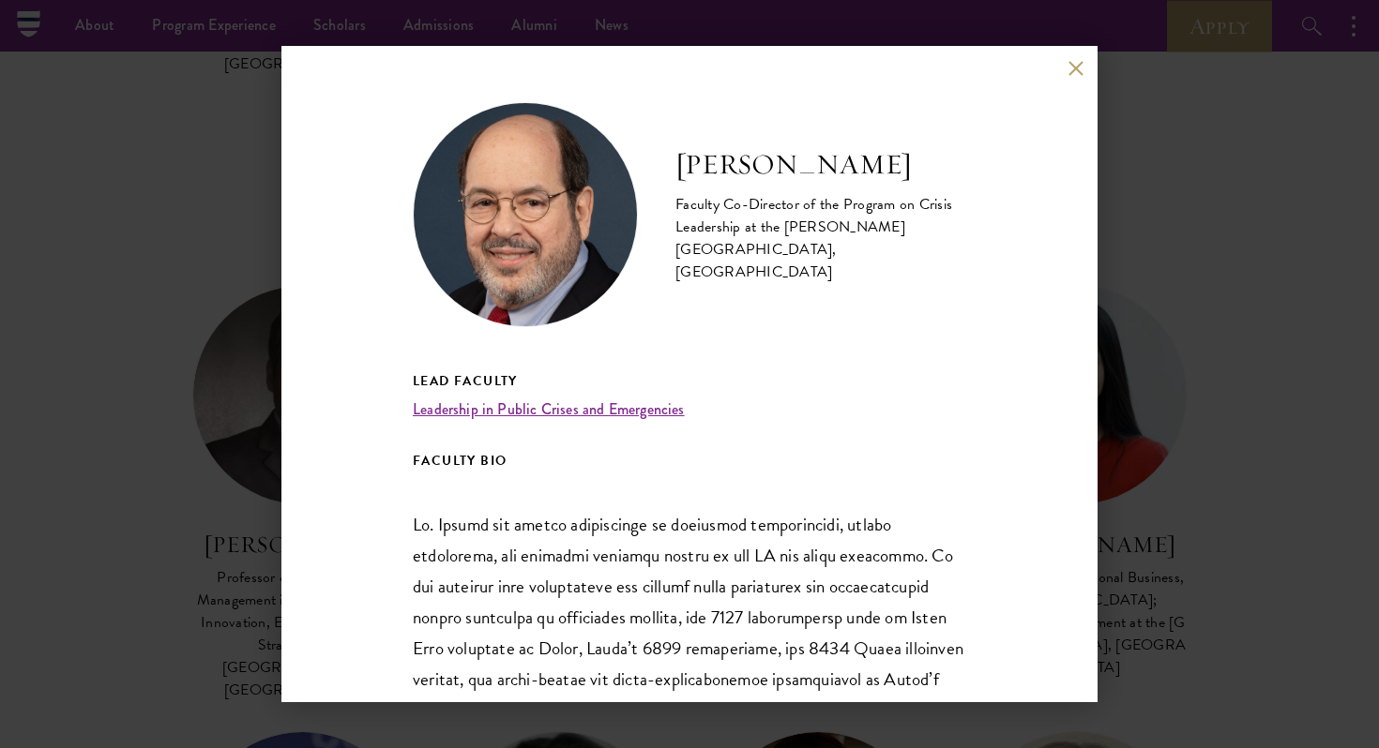  Describe the element at coordinates (689, 381) in the screenshot. I see `h5: Lead Faculty` at that location.